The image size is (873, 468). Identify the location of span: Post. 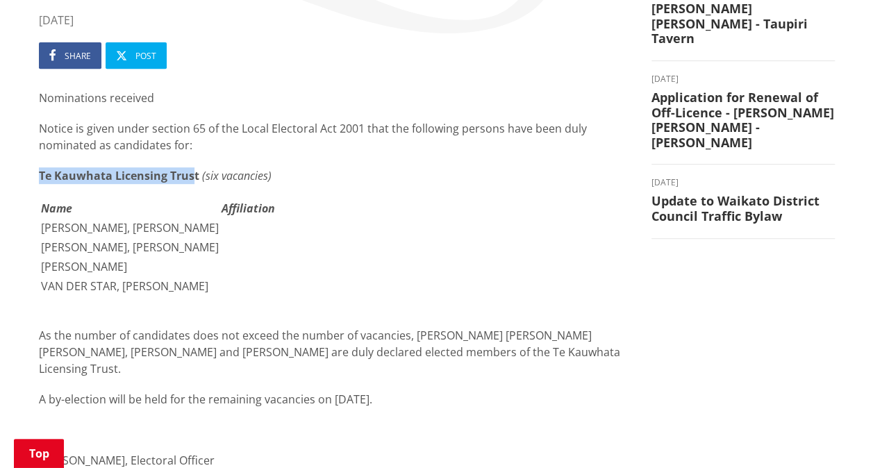
(146, 56).